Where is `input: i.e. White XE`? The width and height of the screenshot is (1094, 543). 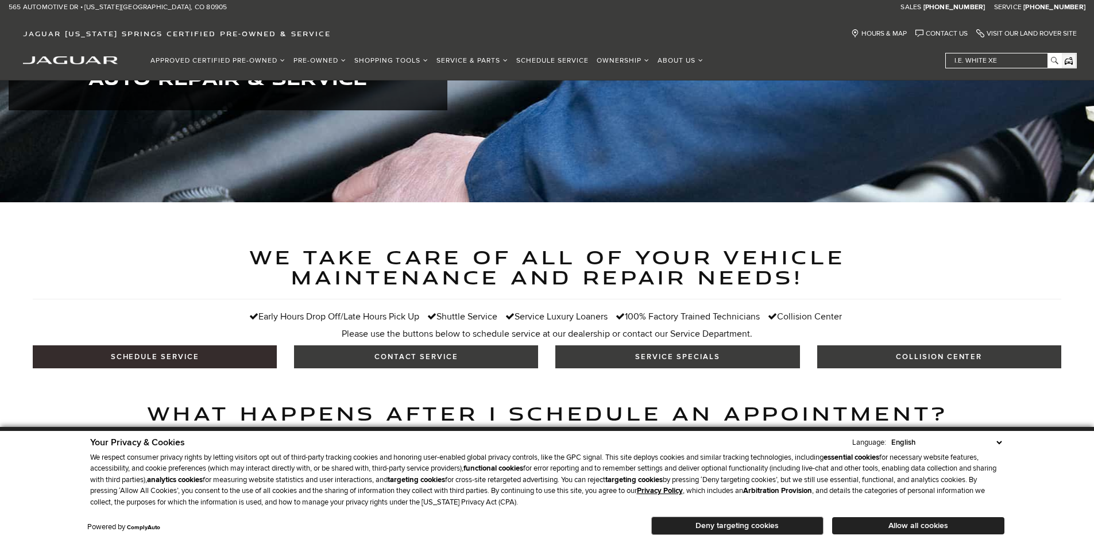 input: i.e. White XE is located at coordinates (1003, 60).